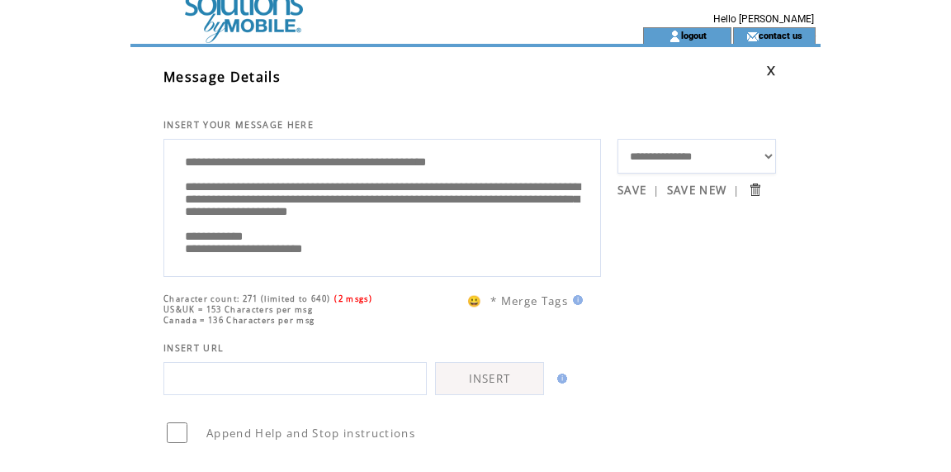 This screenshot has height=472, width=951. What do you see at coordinates (675, 36) in the screenshot?
I see `img: account_icon.gif` at bounding box center [675, 36].